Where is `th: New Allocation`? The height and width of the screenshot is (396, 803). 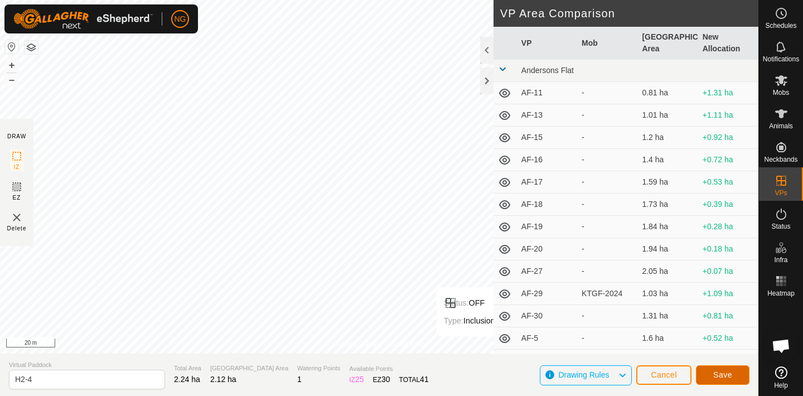
th: New Allocation is located at coordinates (728, 43).